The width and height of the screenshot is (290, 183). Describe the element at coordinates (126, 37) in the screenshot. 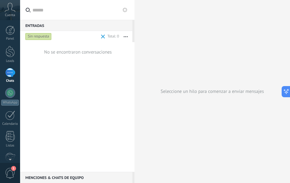

I see `button: Más` at that location.